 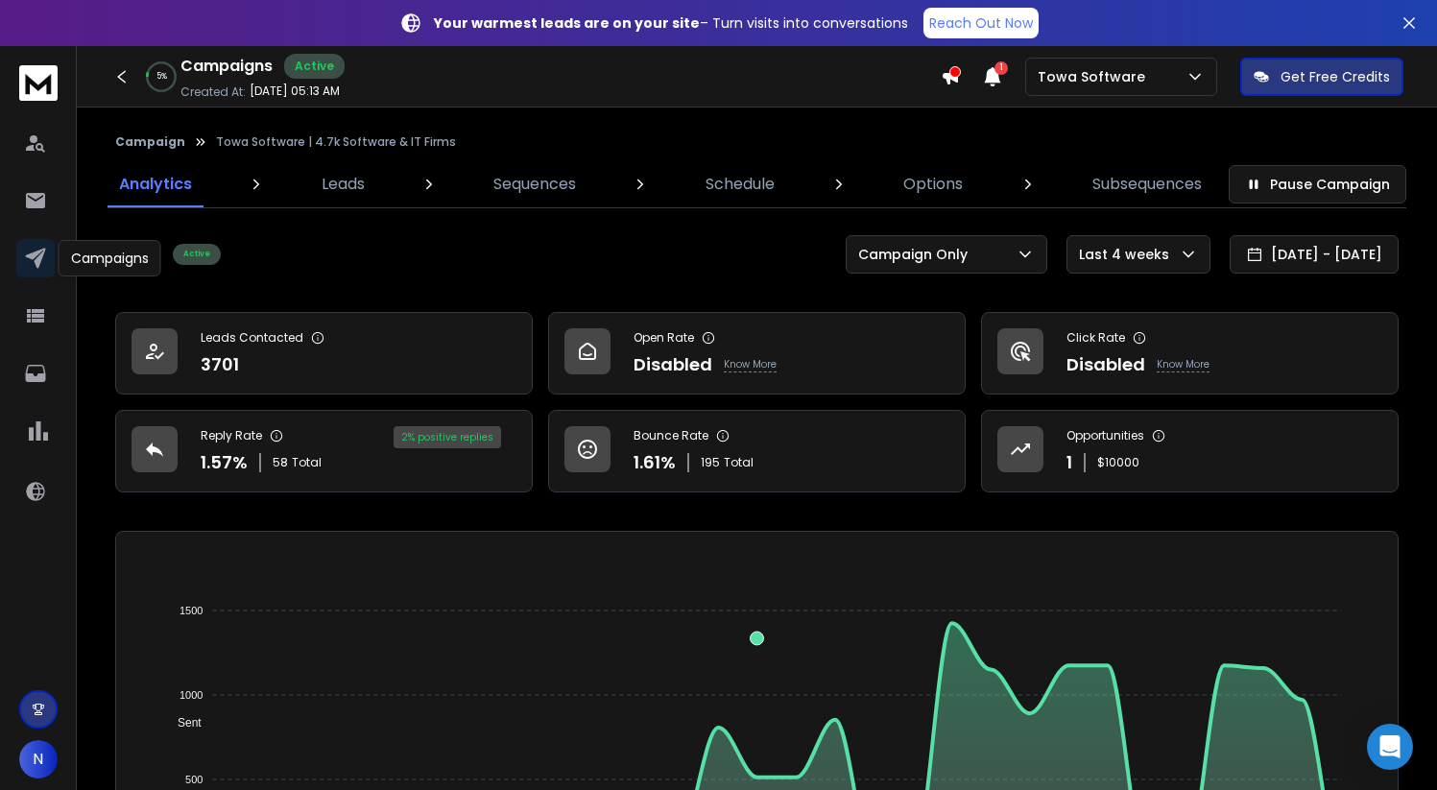 I want to click on a: Click RateDisabledKnow More, so click(x=1189, y=353).